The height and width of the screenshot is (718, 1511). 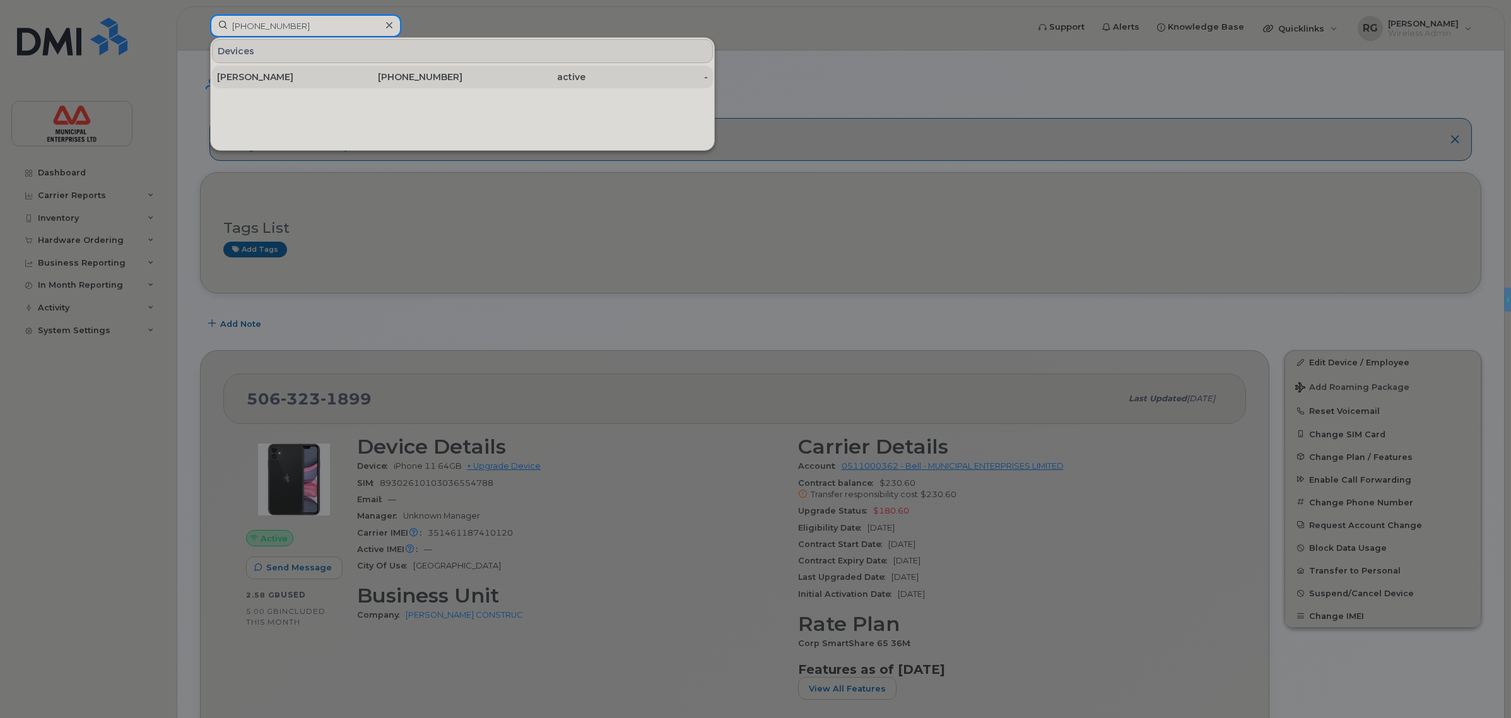 I want to click on div: Devices, so click(x=462, y=51).